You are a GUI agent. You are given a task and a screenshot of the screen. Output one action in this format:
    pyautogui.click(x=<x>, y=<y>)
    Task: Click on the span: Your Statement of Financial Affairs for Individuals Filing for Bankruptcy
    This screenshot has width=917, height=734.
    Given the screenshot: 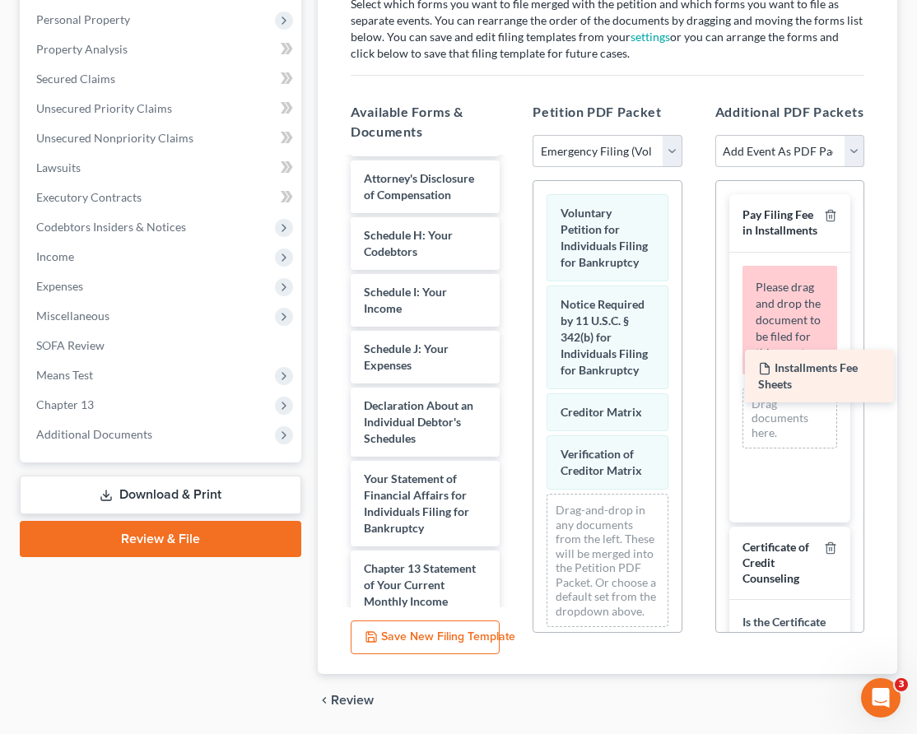 What is the action you would take?
    pyautogui.click(x=416, y=503)
    